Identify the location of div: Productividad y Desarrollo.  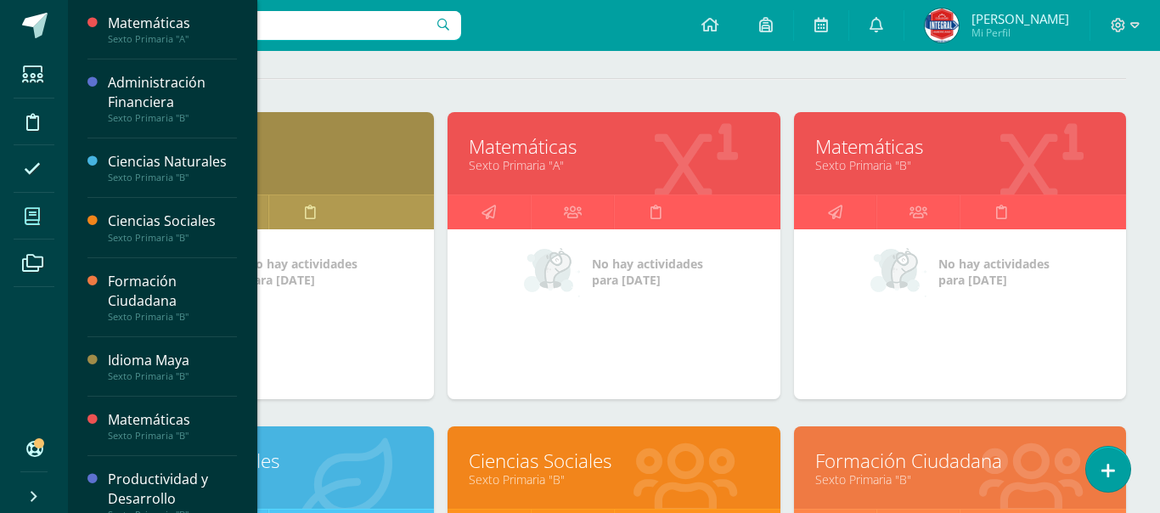
(172, 489).